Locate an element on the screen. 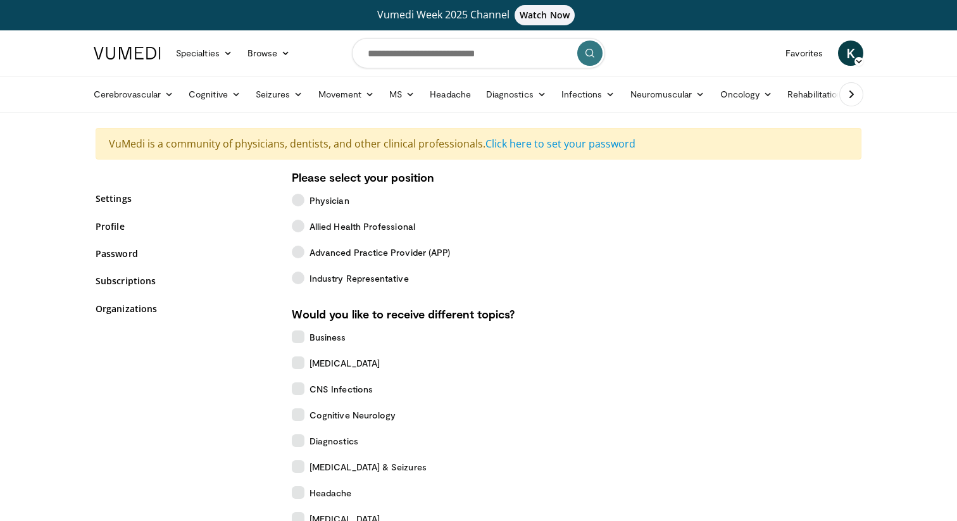 This screenshot has width=957, height=521. span: Industry Representative is located at coordinates (359, 278).